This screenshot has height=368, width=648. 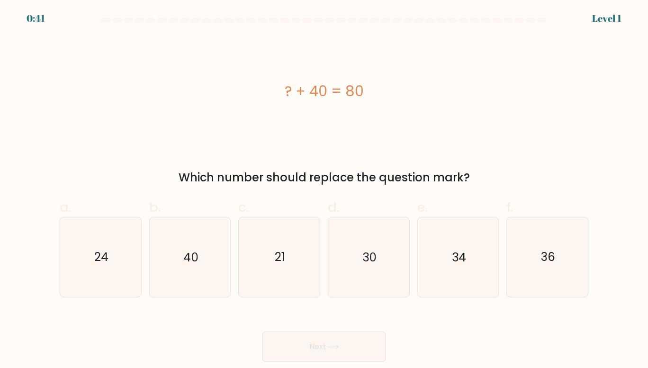 I want to click on span: a., so click(x=65, y=207).